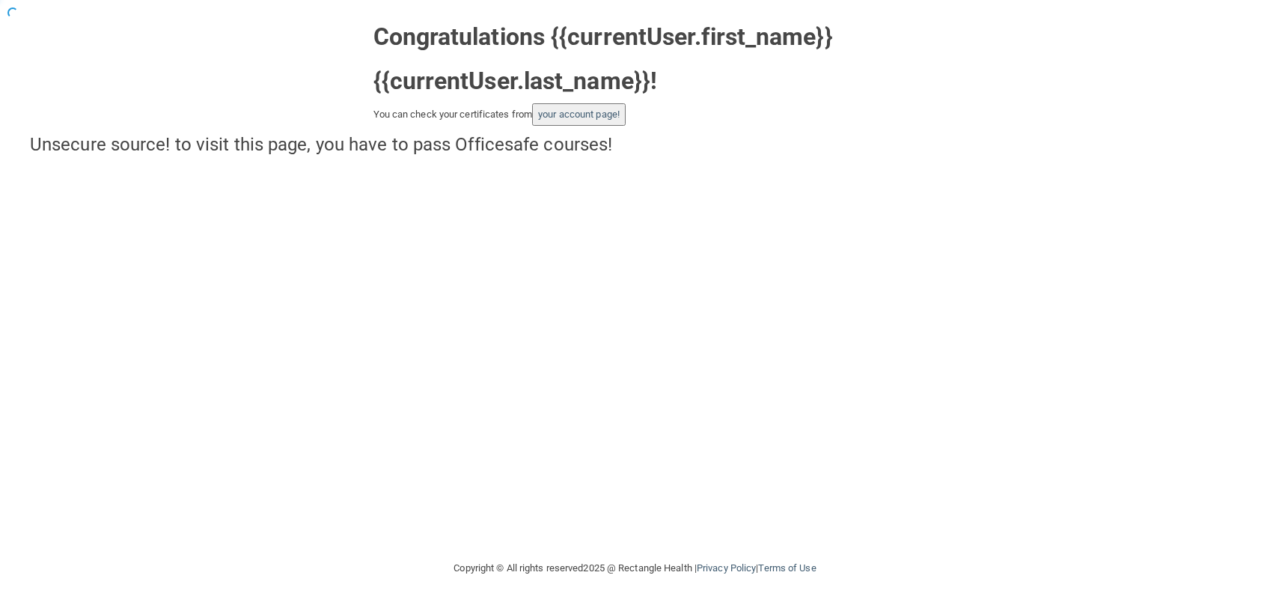  I want to click on a: Terms of Use, so click(787, 567).